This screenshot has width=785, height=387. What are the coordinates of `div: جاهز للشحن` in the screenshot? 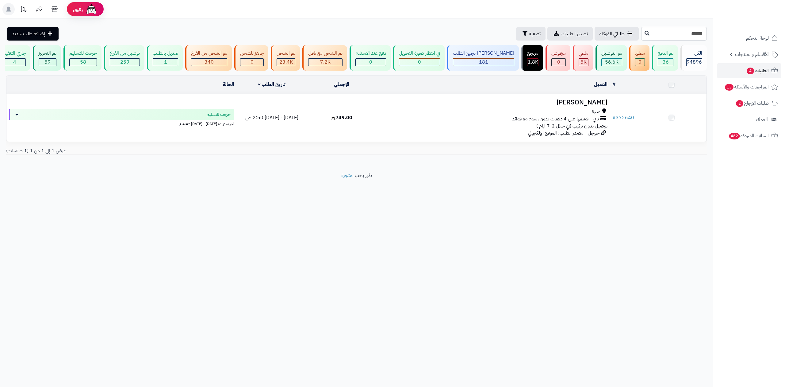 It's located at (252, 53).